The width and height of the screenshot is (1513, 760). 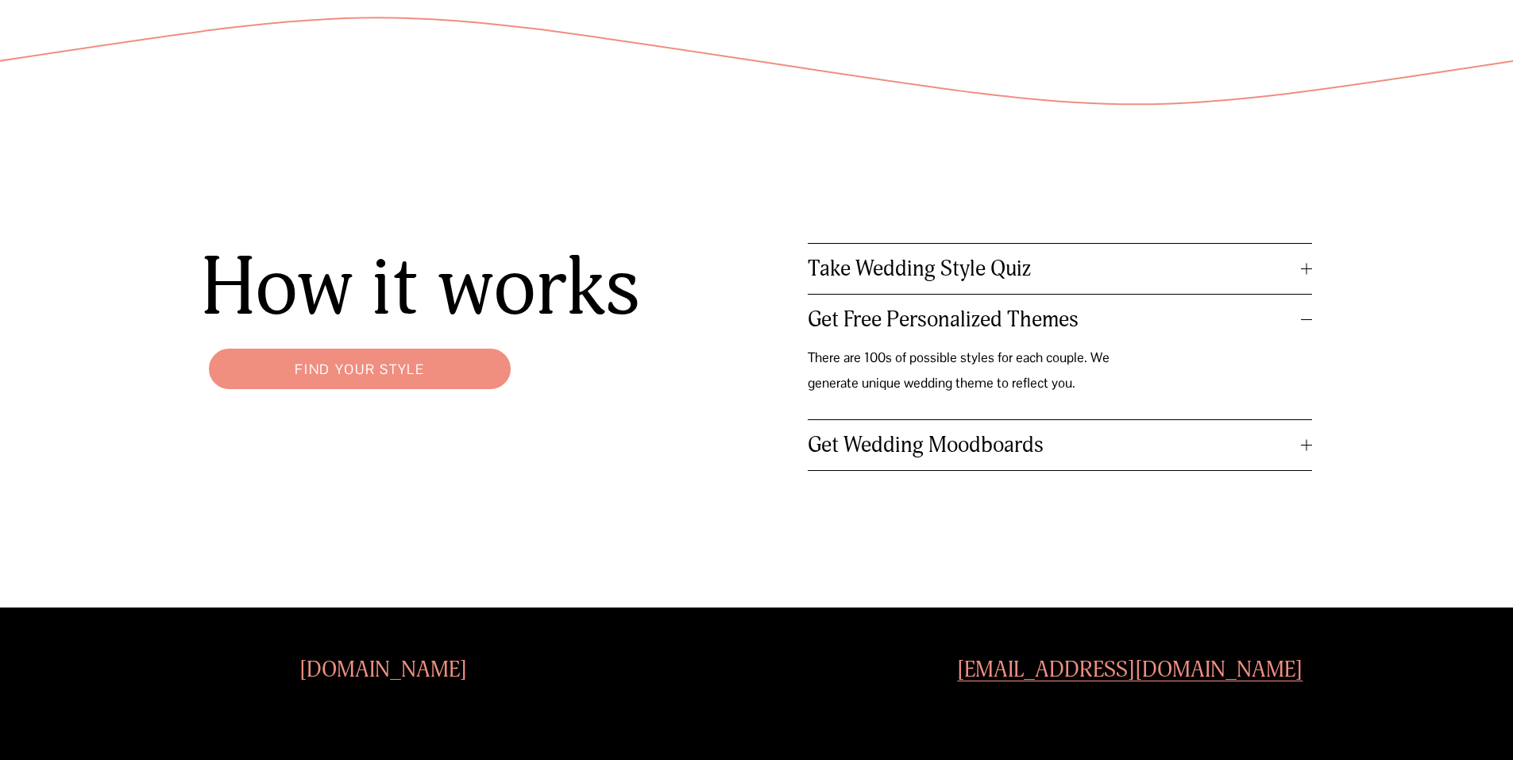 I want to click on button: Get Free Personalized Themes, so click(x=1061, y=319).